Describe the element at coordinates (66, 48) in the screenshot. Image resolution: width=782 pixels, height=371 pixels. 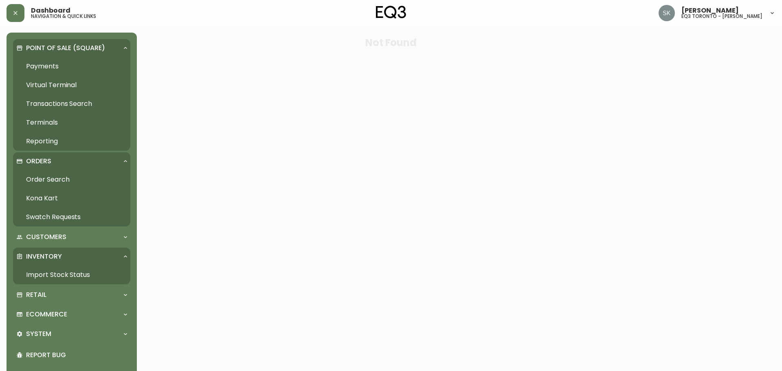
I see `p: Point of Sale (Square)` at that location.